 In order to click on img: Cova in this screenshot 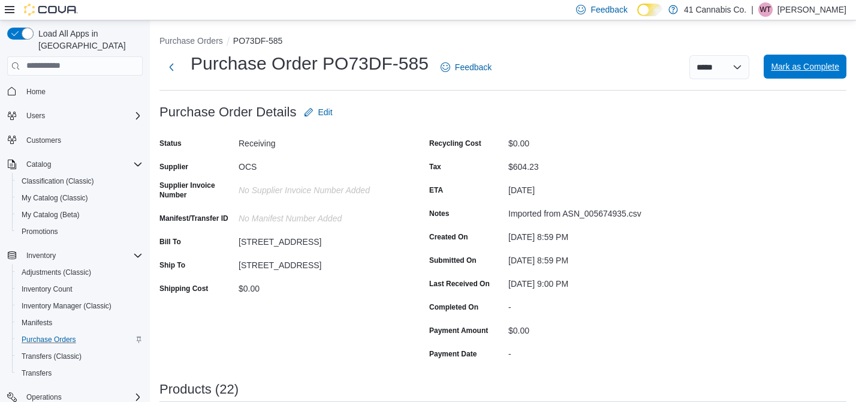, I will do `click(51, 10)`.